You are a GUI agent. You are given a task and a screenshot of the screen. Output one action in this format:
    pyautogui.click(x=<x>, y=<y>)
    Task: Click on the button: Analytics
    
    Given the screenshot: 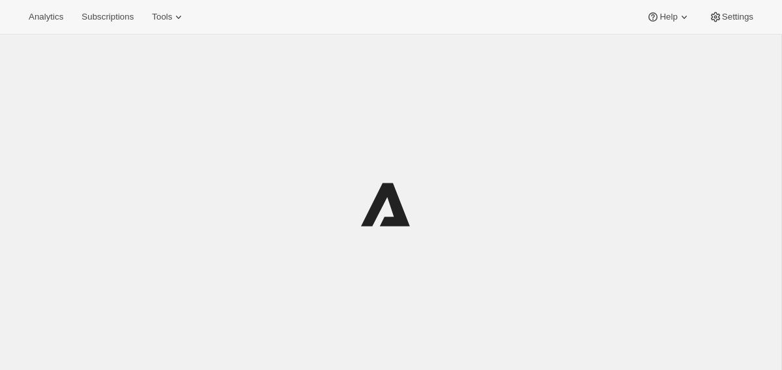 What is the action you would take?
    pyautogui.click(x=46, y=17)
    